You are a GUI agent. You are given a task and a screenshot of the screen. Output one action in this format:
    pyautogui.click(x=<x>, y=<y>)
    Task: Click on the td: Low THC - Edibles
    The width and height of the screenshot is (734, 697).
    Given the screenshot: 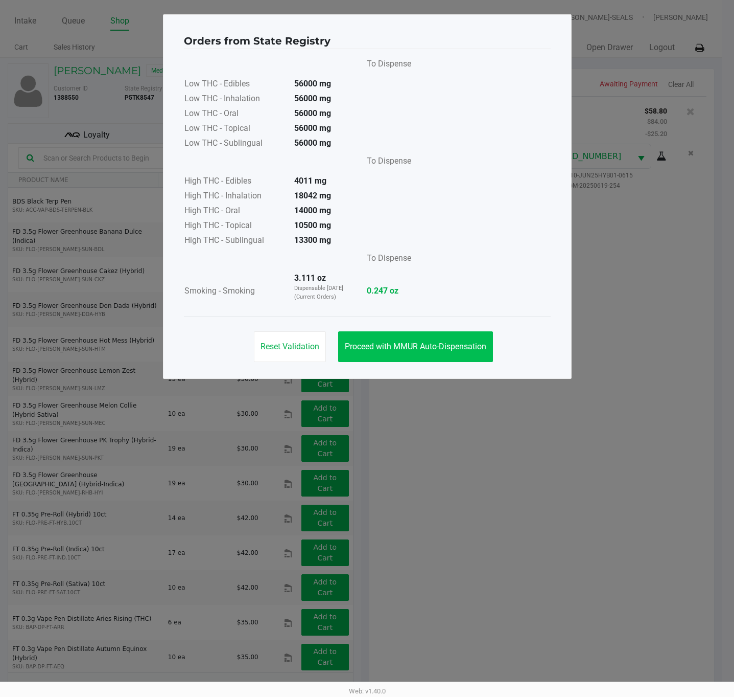 What is the action you would take?
    pyautogui.click(x=235, y=84)
    